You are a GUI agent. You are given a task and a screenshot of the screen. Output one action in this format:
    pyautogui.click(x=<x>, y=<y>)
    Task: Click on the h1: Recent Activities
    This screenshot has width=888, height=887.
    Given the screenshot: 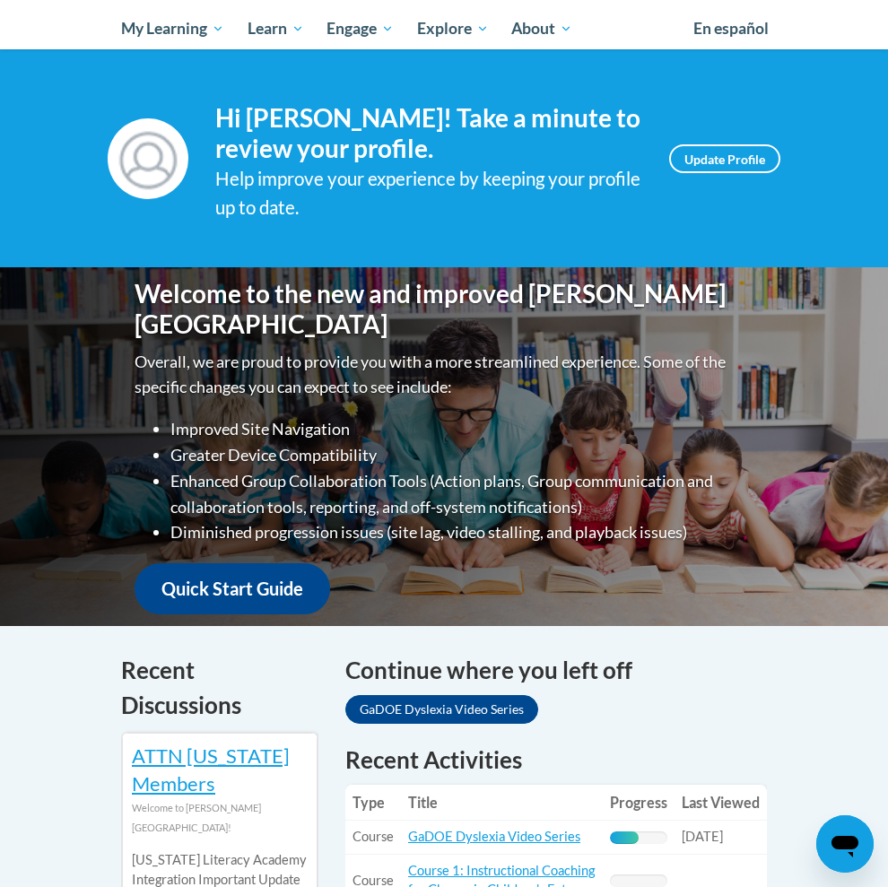 What is the action you would take?
    pyautogui.click(x=556, y=760)
    